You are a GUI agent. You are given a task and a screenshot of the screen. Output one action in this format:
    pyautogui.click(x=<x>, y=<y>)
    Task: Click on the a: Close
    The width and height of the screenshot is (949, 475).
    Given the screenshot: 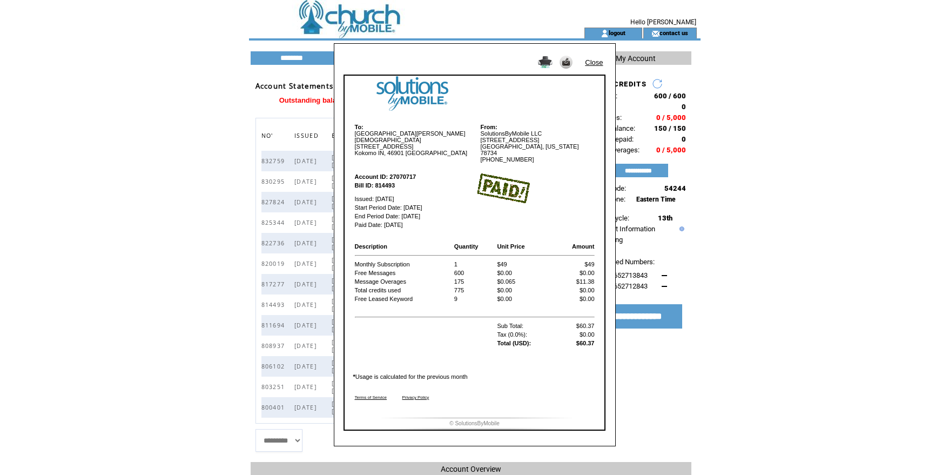 What is the action you would take?
    pyautogui.click(x=594, y=62)
    